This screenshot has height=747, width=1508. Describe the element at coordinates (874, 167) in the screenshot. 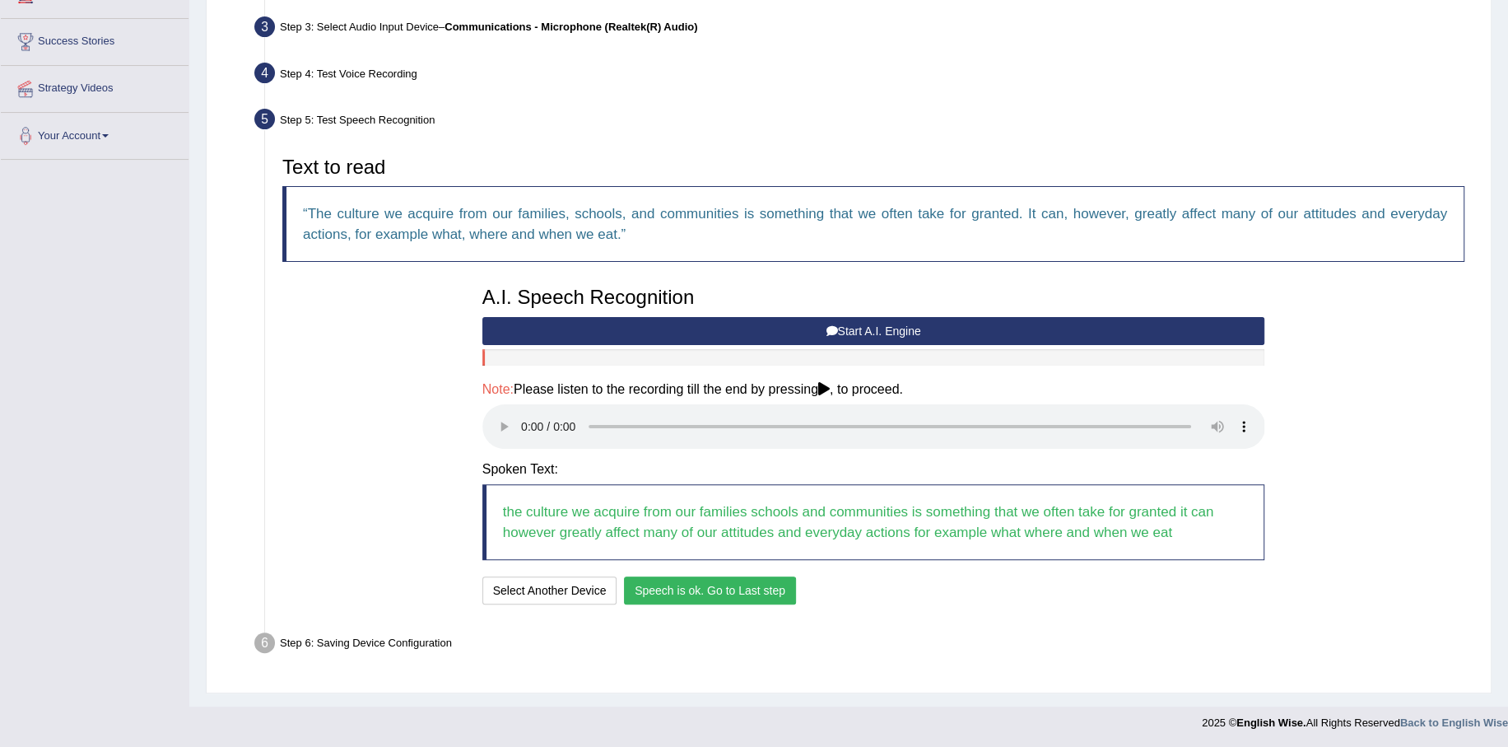

I see `h3: Text to read` at that location.